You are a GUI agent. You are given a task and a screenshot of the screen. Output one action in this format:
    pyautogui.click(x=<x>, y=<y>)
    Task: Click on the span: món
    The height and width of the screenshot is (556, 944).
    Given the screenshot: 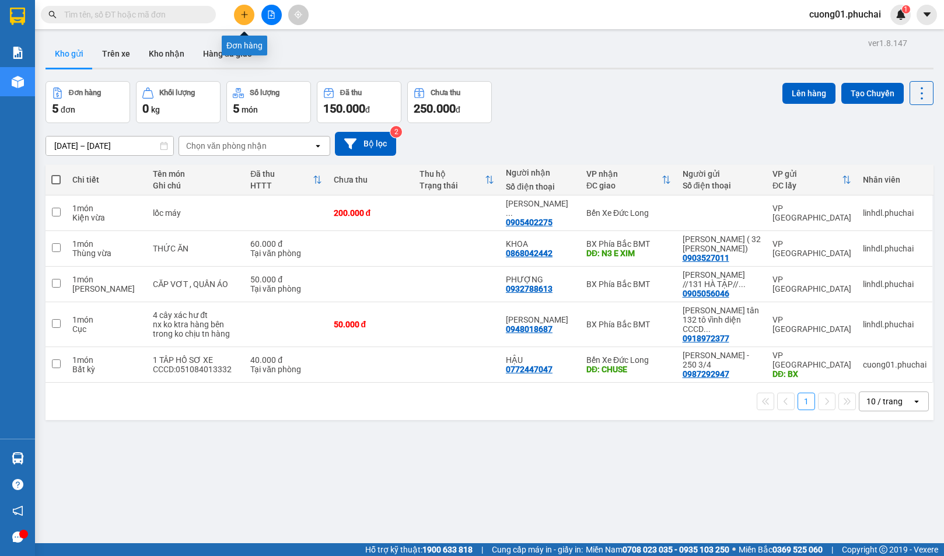 What is the action you would take?
    pyautogui.click(x=250, y=110)
    